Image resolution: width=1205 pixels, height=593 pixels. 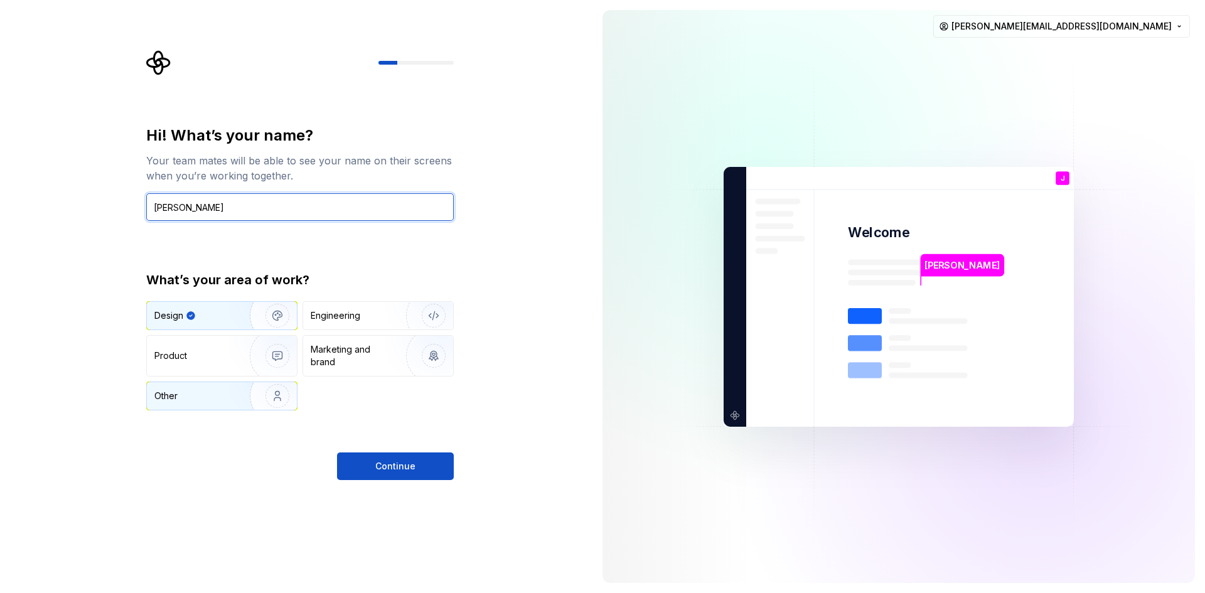 I want to click on input: Han Solo, so click(x=300, y=207).